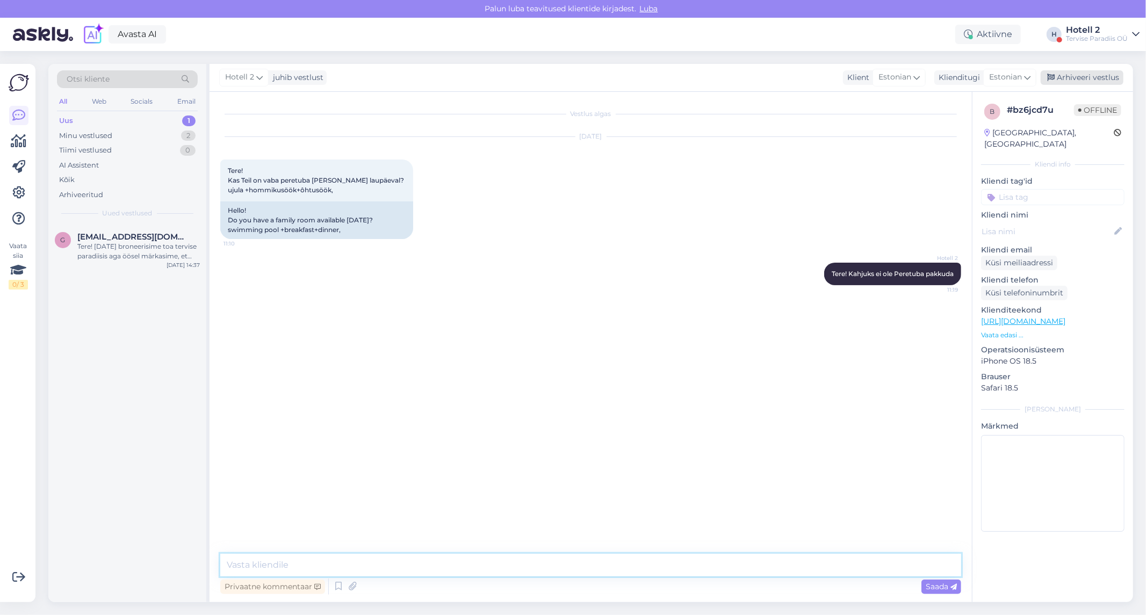 This screenshot has width=1146, height=615. I want to click on div: Küsi telefoninumbrit, so click(1024, 293).